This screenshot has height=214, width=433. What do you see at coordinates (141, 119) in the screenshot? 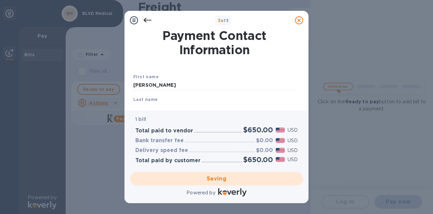
I see `b: 1 bill` at bounding box center [141, 119].